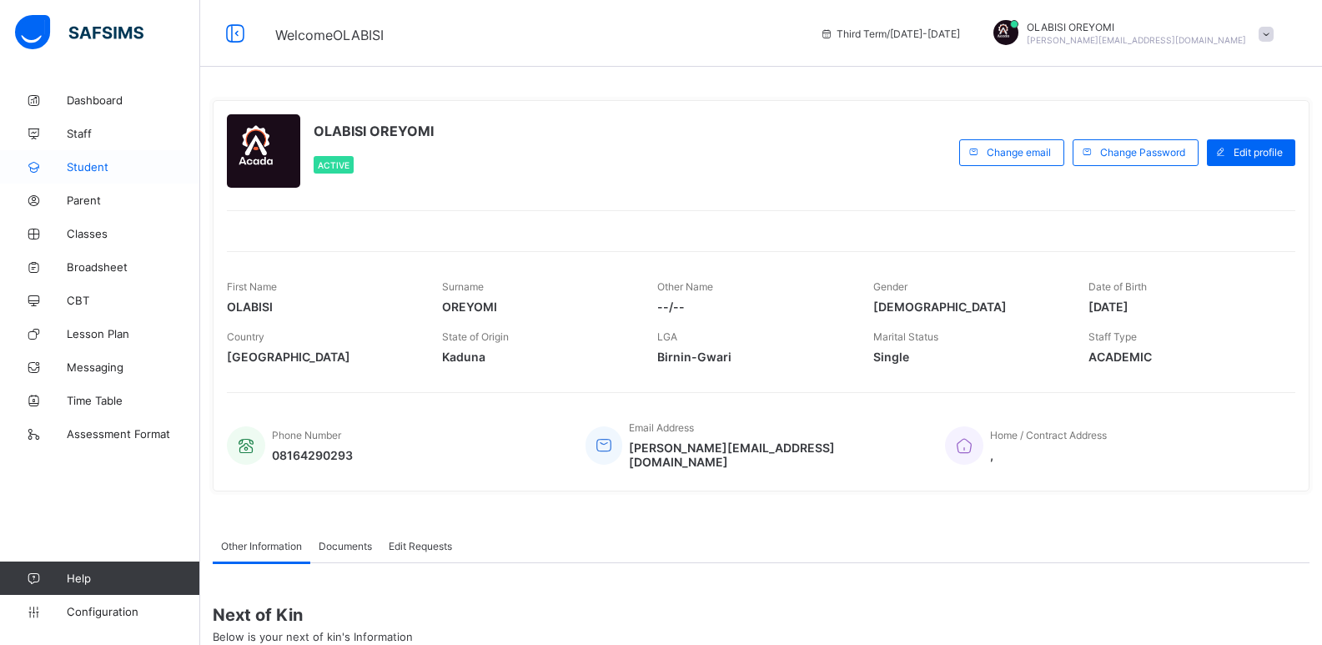 This screenshot has width=1322, height=645. Describe the element at coordinates (133, 434) in the screenshot. I see `span: Assessment Format` at that location.